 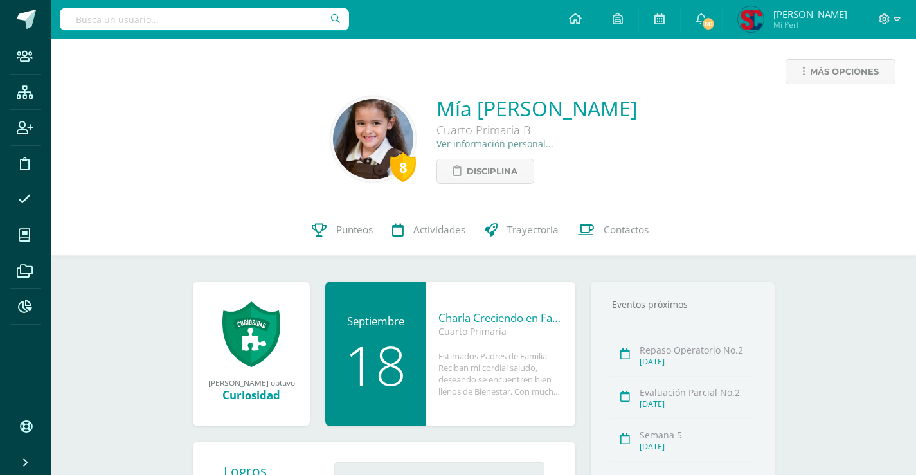 I want to click on a: Ver información personal..., so click(x=495, y=143).